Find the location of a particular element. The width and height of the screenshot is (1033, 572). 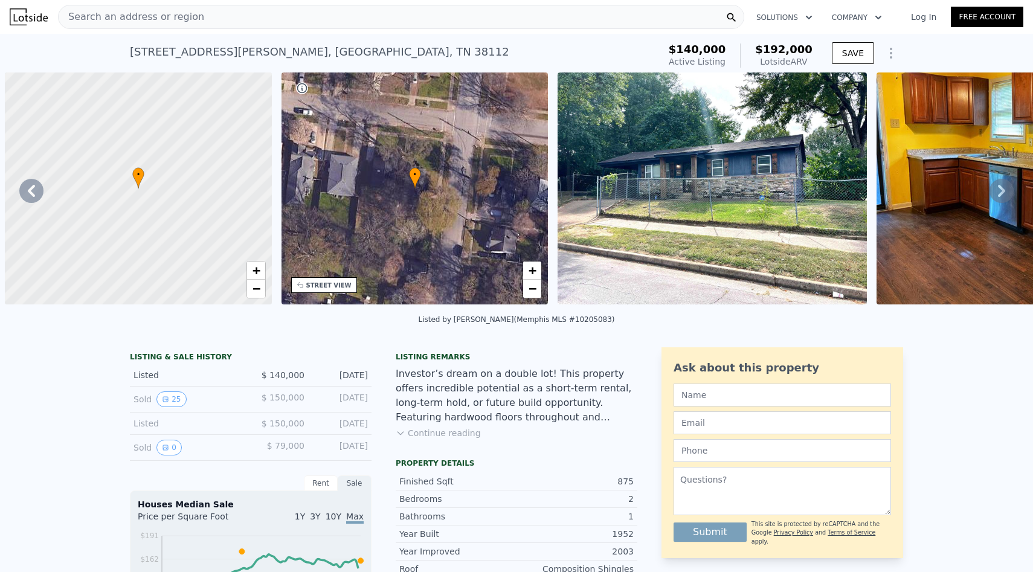

div: STREET VIEW is located at coordinates (328, 285).